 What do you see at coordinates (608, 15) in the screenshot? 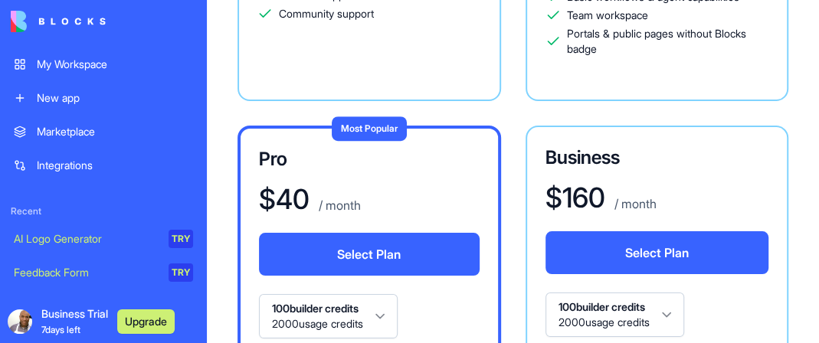
I see `span: Team workspace` at bounding box center [608, 15].